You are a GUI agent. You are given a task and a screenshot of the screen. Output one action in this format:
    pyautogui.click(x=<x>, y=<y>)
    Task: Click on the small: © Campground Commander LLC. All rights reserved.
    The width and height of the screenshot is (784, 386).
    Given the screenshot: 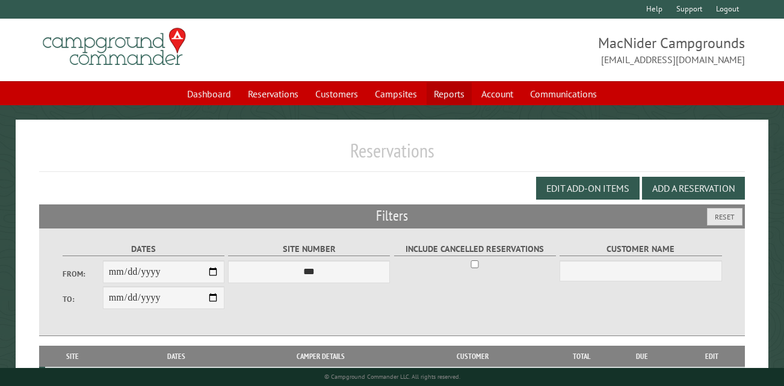 What is the action you would take?
    pyautogui.click(x=392, y=377)
    